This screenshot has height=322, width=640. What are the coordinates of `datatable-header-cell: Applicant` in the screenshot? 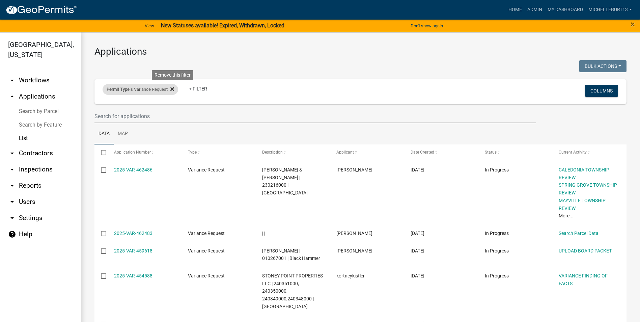 It's located at (367, 152).